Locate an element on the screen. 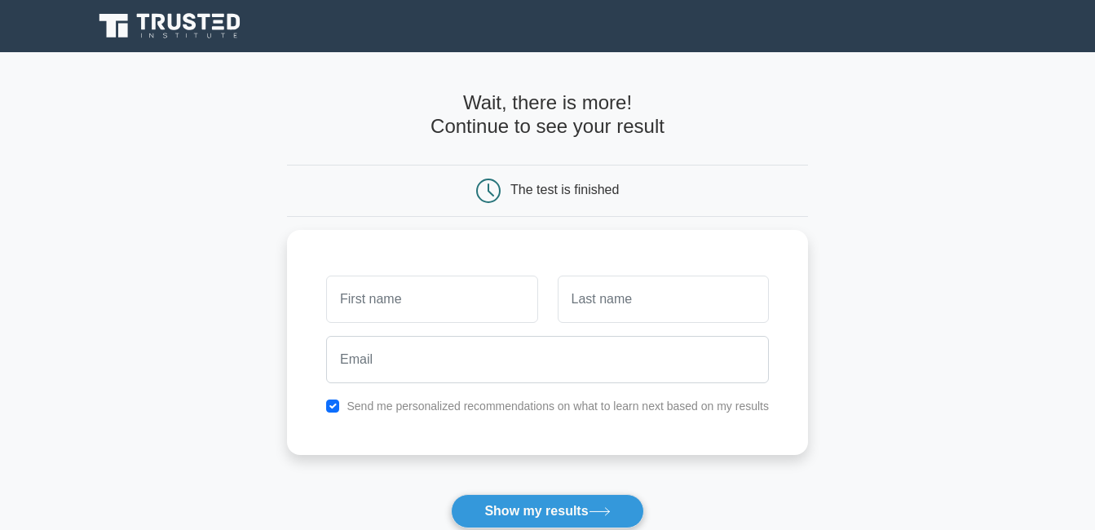  h4: Wait, there is more! Continue to see your result is located at coordinates (547, 115).